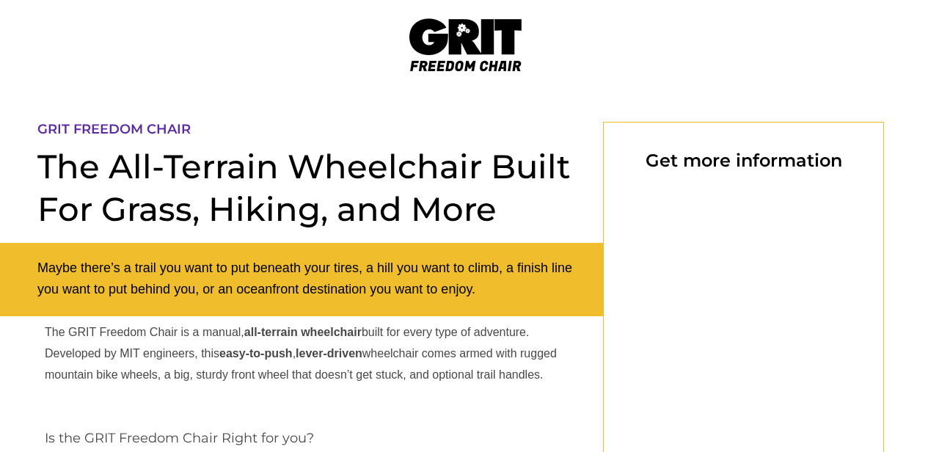  What do you see at coordinates (304, 187) in the screenshot?
I see `span: The All-Terrain Wheelchair Built For Grass, Hiking, and More` at bounding box center [304, 187].